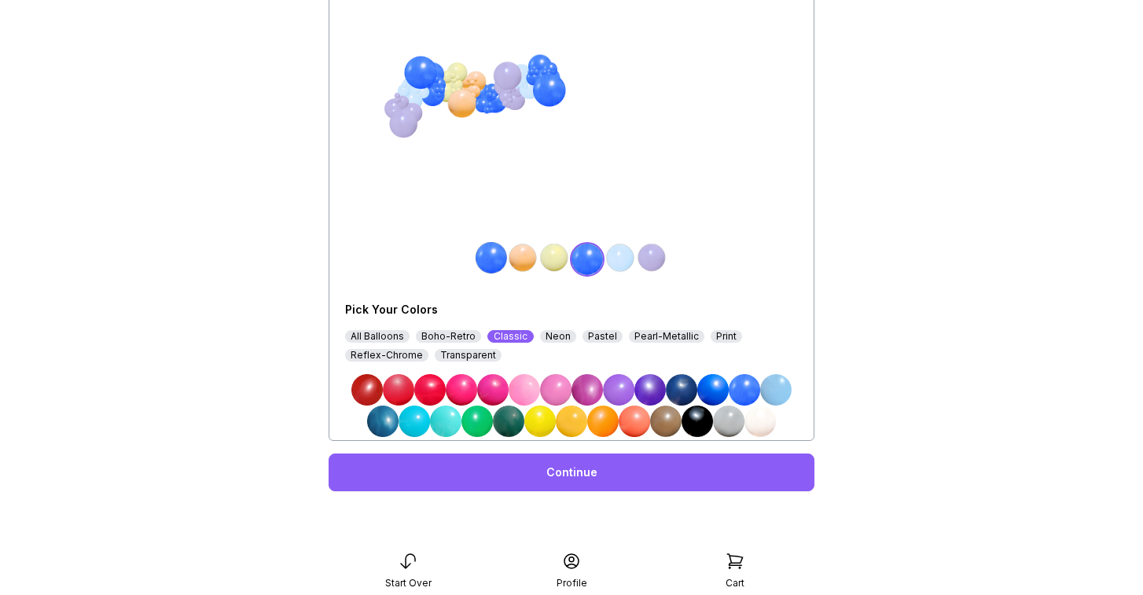  I want to click on div: Profile, so click(571, 583).